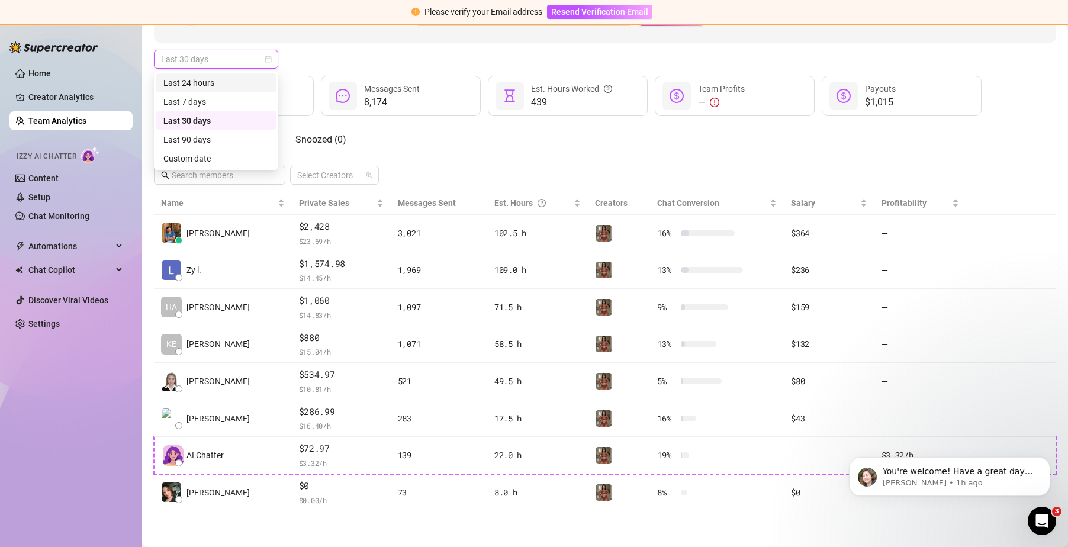 This screenshot has width=1068, height=547. What do you see at coordinates (44, 324) in the screenshot?
I see `a: Settings` at bounding box center [44, 324].